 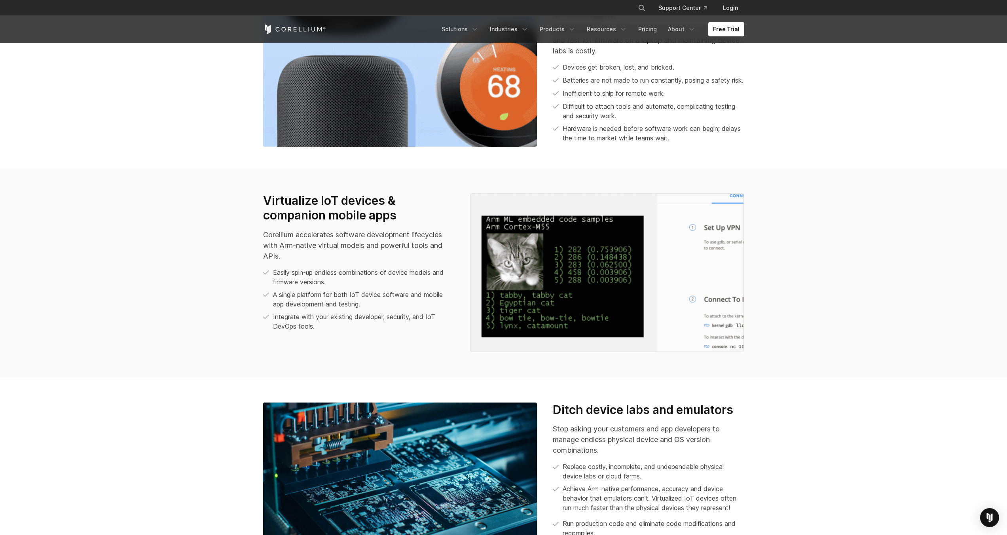 I want to click on li: Hardware is needed before software work can begin; delays the time to market while teams wait., so click(x=648, y=133).